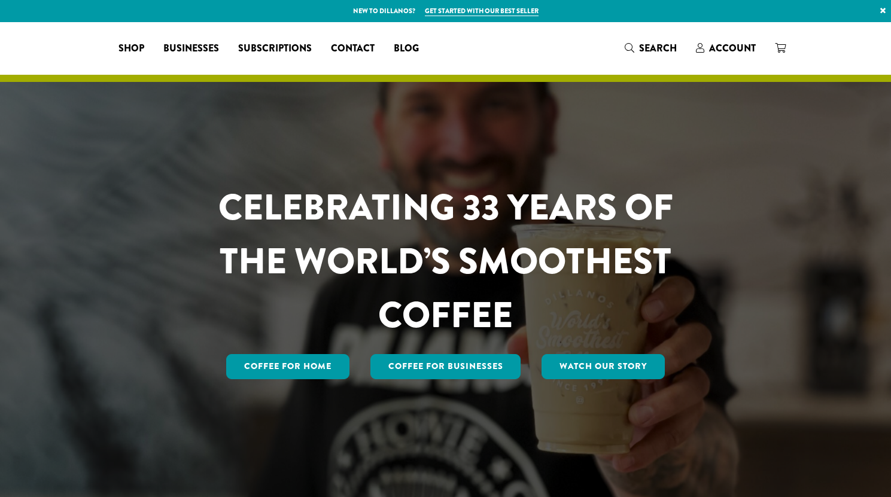 Image resolution: width=891 pixels, height=497 pixels. Describe the element at coordinates (732, 48) in the screenshot. I see `span: Account` at that location.